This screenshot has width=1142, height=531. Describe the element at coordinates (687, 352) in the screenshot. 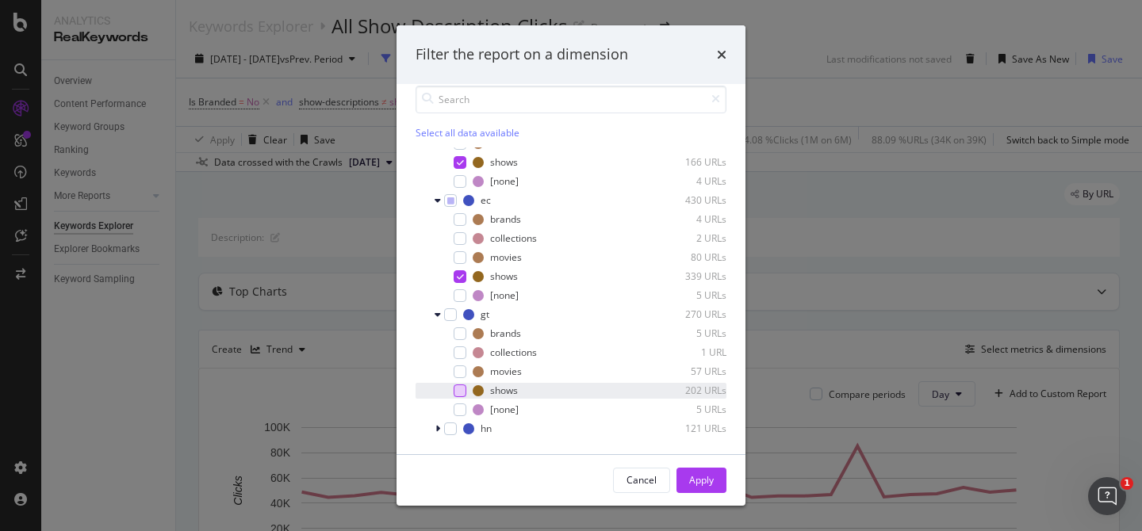

I see `div: 1 URL` at that location.